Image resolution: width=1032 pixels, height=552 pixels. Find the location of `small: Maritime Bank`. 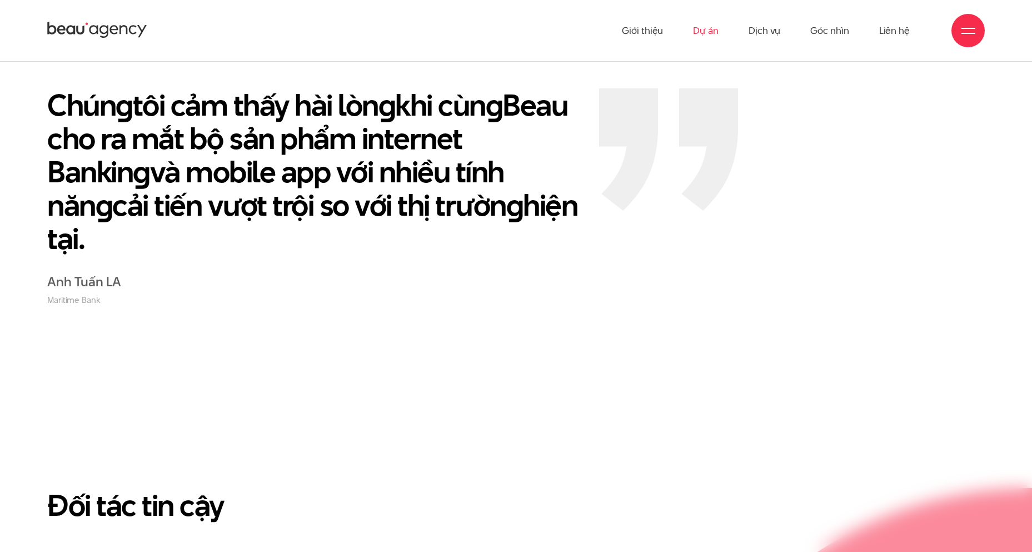

small: Maritime Bank is located at coordinates (314, 300).